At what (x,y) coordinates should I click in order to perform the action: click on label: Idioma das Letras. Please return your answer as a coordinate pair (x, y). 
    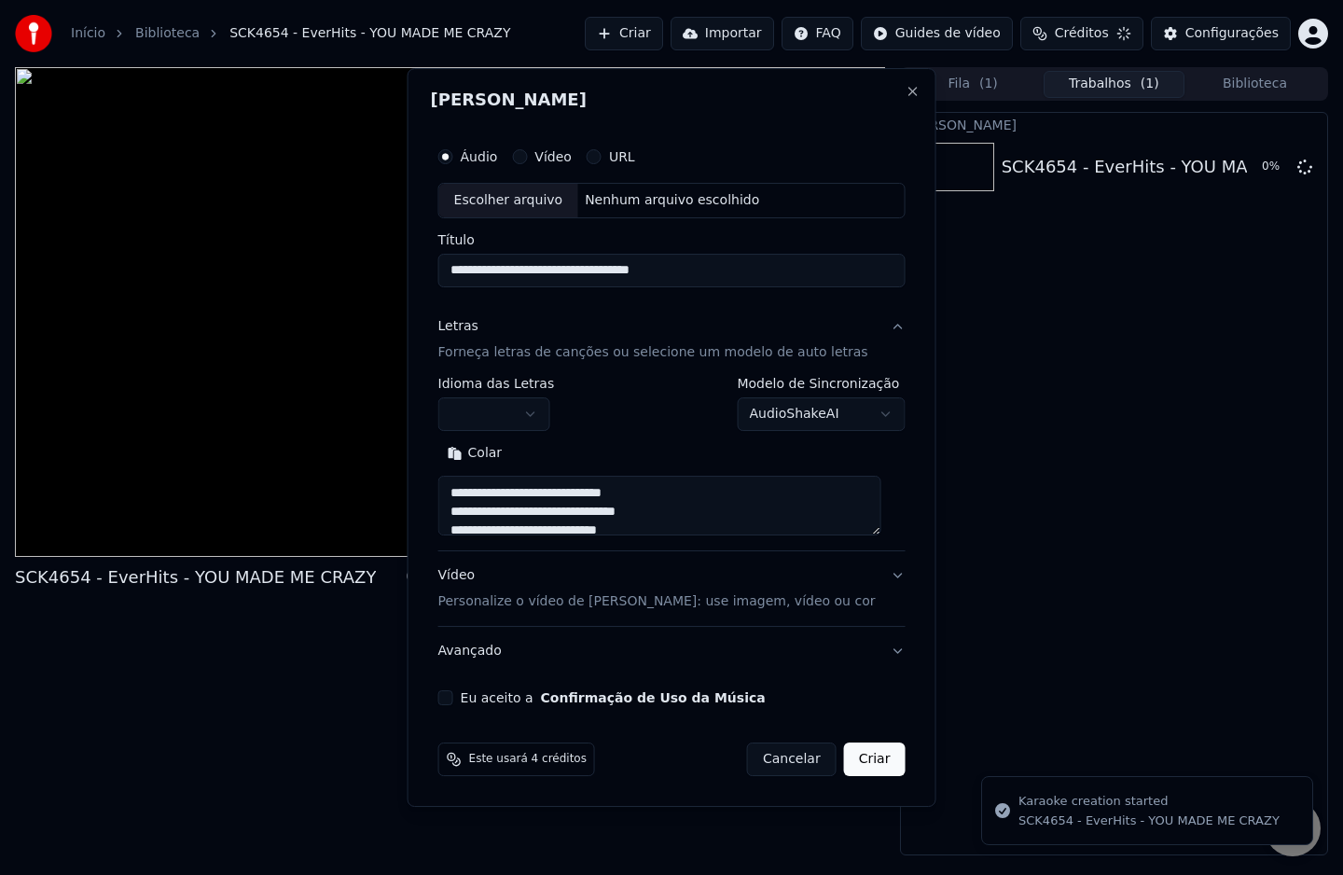
    Looking at the image, I should click on (496, 383).